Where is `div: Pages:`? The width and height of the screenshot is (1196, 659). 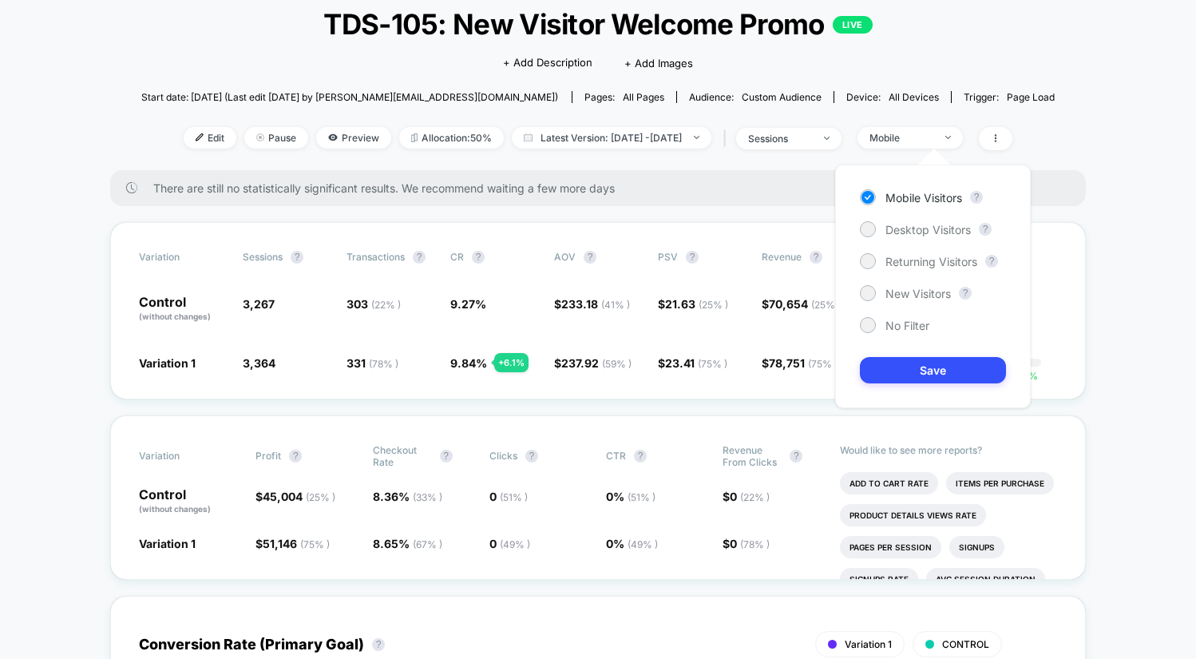
div: Pages: is located at coordinates (624, 97).